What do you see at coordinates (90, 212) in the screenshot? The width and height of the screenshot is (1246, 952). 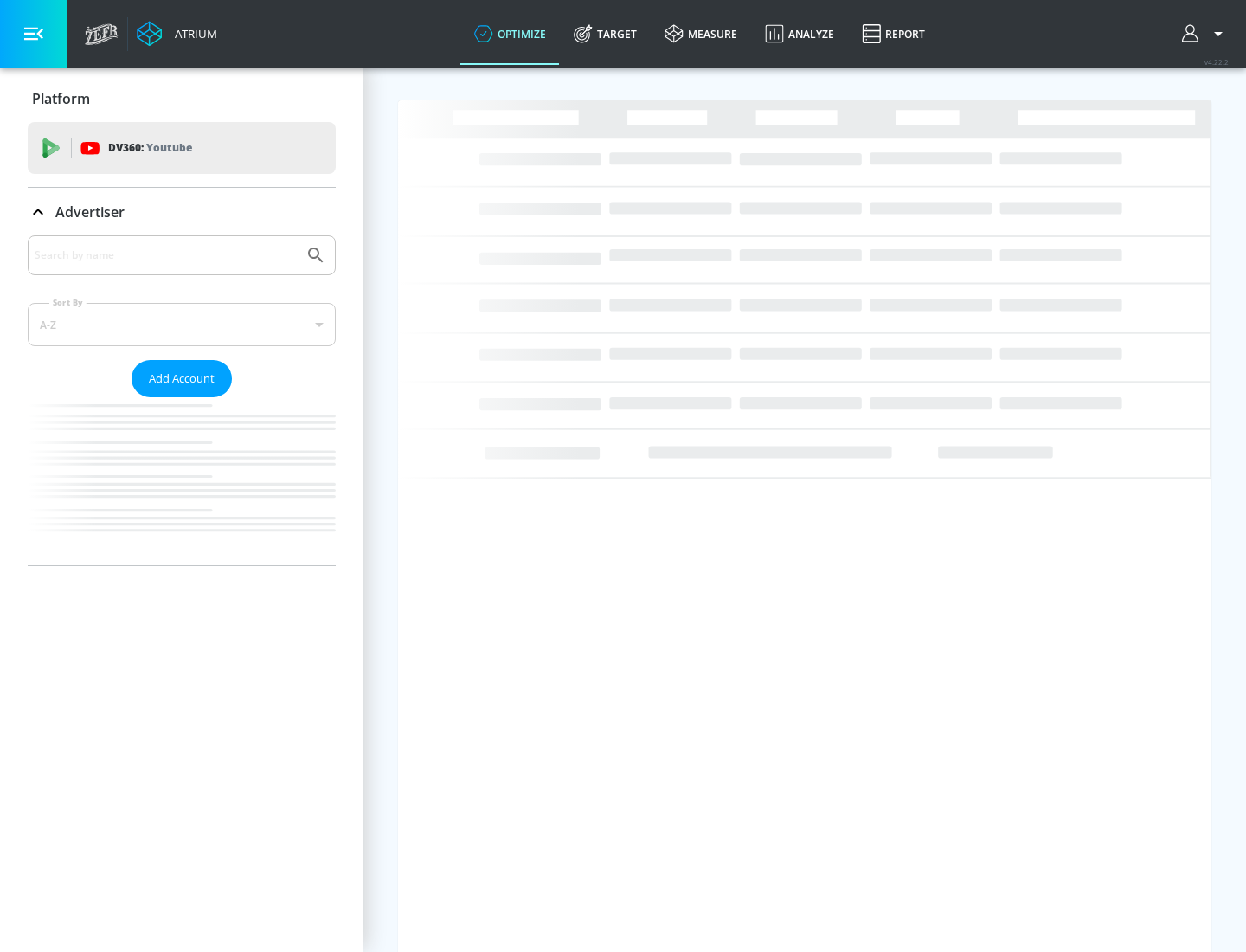 I see `p: Advertiser` at bounding box center [90, 212].